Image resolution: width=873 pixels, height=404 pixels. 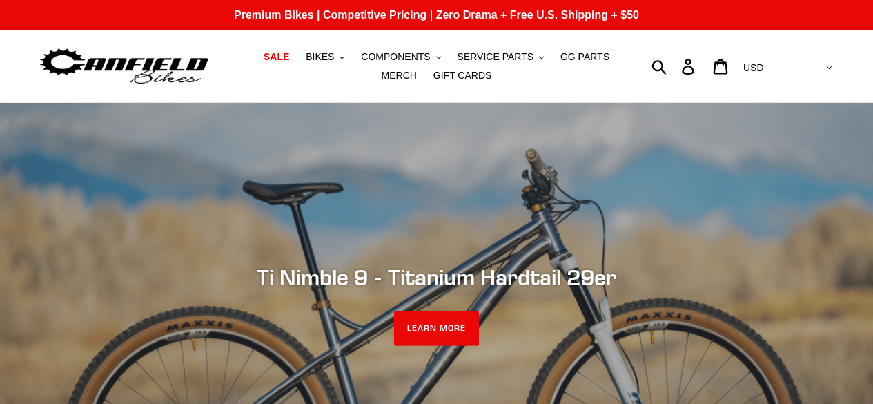 What do you see at coordinates (584, 57) in the screenshot?
I see `span: GG PARTS` at bounding box center [584, 57].